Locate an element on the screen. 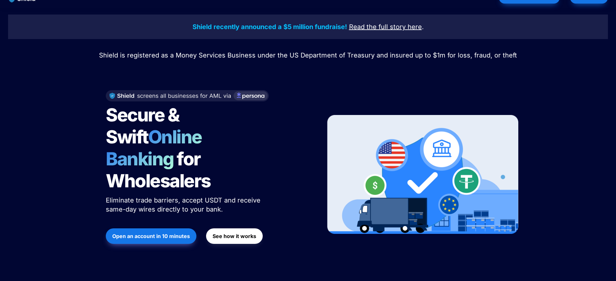 This screenshot has width=616, height=281. span: Shield is registered as a Money Services Business under the US Department of Treasury and insured... is located at coordinates (308, 55).